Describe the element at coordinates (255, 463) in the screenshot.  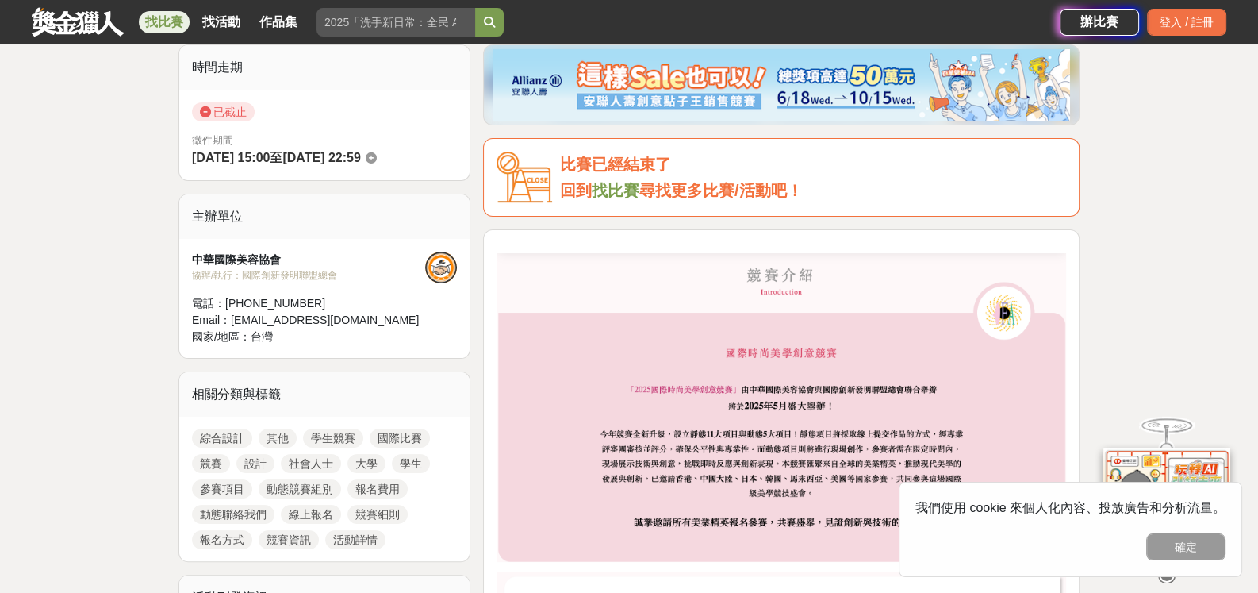
I see `a: 設計` at that location.